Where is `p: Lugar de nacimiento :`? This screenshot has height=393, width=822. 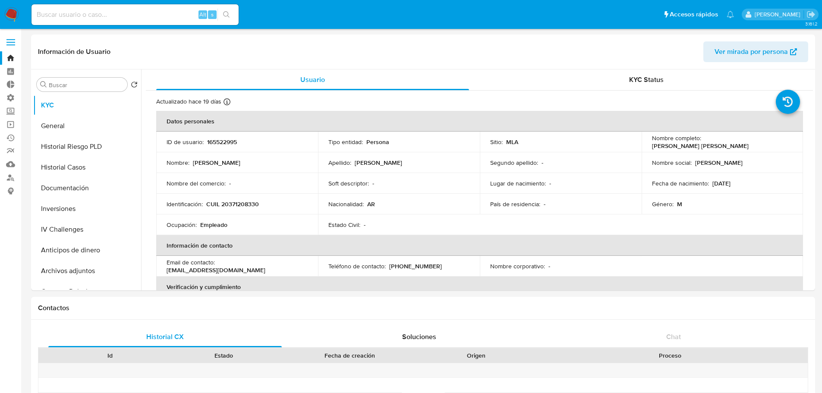
p: Lugar de nacimiento : is located at coordinates (518, 183).